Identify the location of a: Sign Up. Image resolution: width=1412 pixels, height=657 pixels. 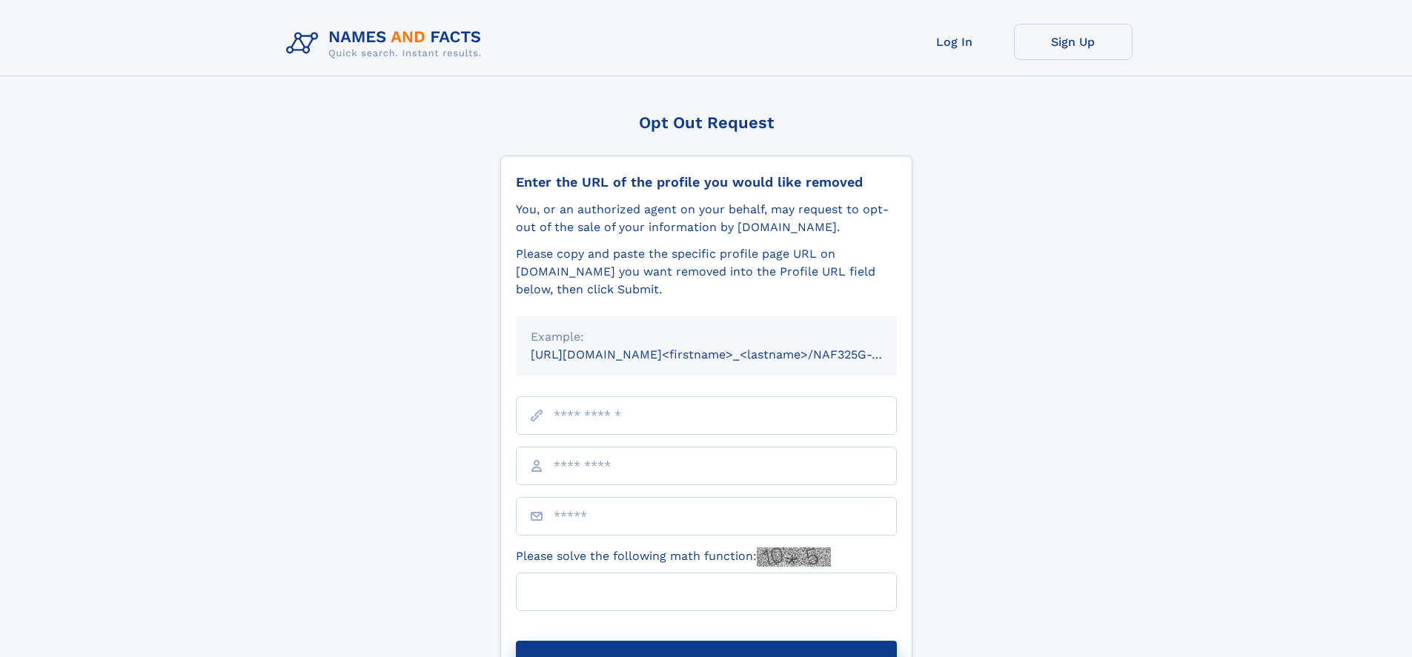
(1073, 41).